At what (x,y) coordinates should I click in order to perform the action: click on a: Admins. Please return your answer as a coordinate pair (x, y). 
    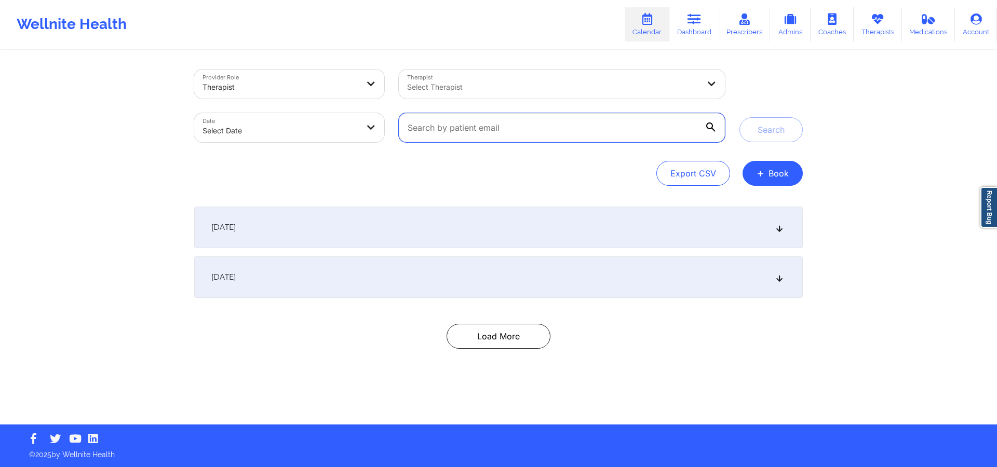
    Looking at the image, I should click on (790, 24).